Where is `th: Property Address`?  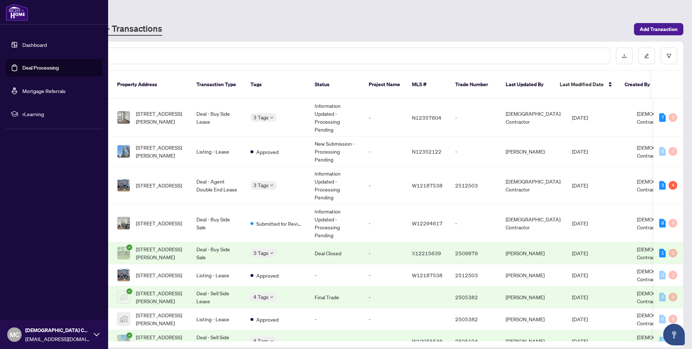 th: Property Address is located at coordinates (151, 85).